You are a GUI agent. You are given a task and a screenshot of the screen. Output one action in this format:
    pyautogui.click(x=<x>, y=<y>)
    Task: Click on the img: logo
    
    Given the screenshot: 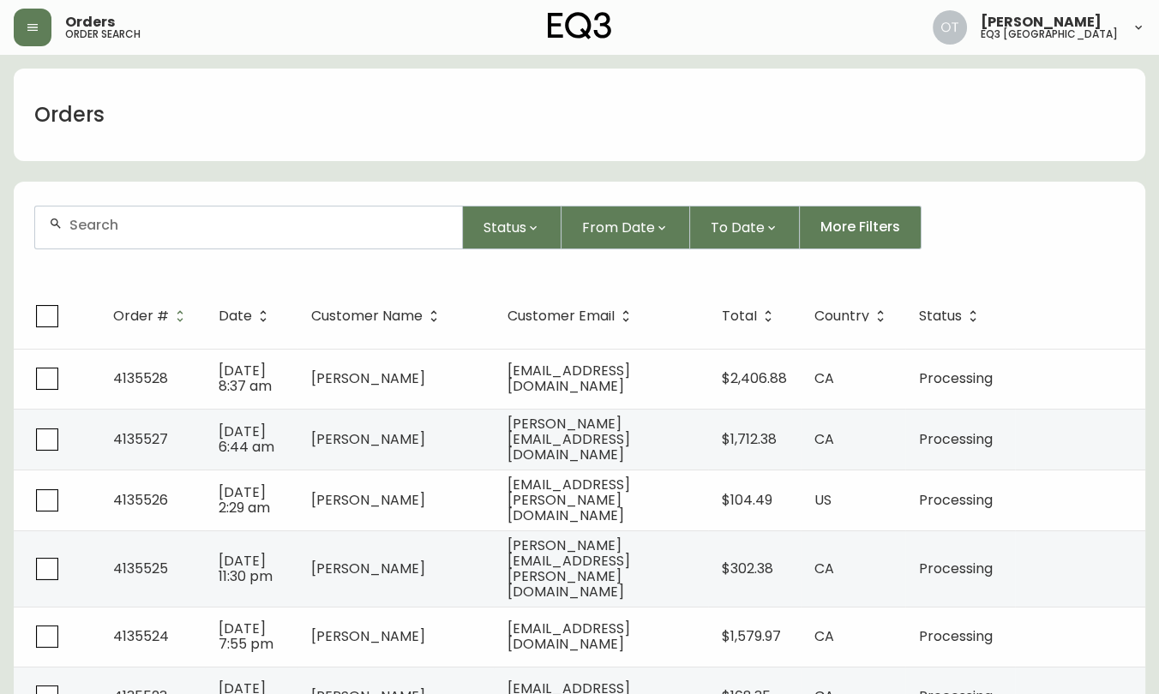 What is the action you would take?
    pyautogui.click(x=580, y=26)
    